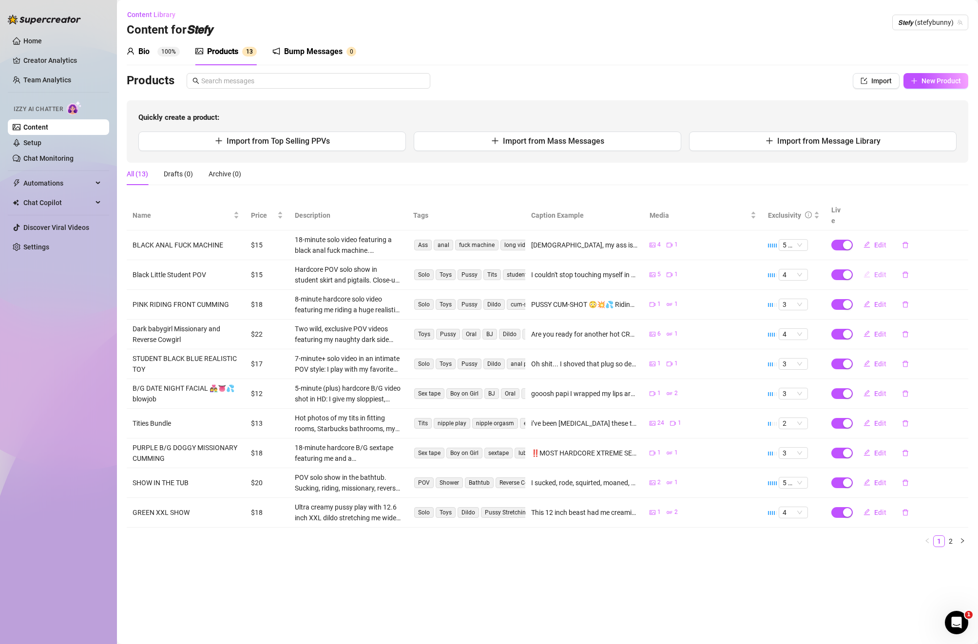  What do you see at coordinates (479, 483) in the screenshot?
I see `span: Bathtub` at bounding box center [479, 483].